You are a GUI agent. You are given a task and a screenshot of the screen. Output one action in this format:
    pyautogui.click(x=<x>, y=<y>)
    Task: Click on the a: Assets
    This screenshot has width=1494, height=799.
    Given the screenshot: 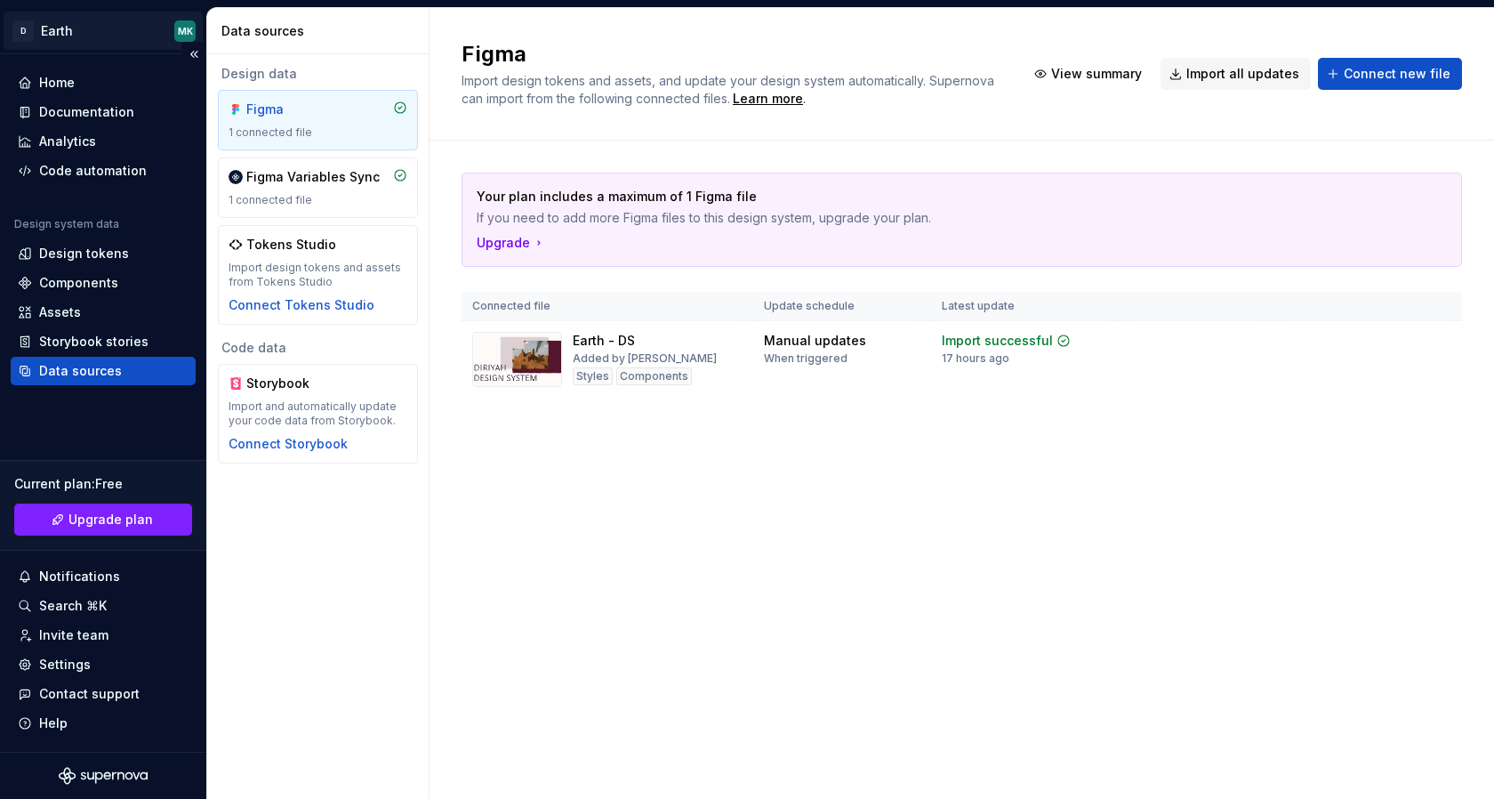 What is the action you would take?
    pyautogui.click(x=103, y=312)
    